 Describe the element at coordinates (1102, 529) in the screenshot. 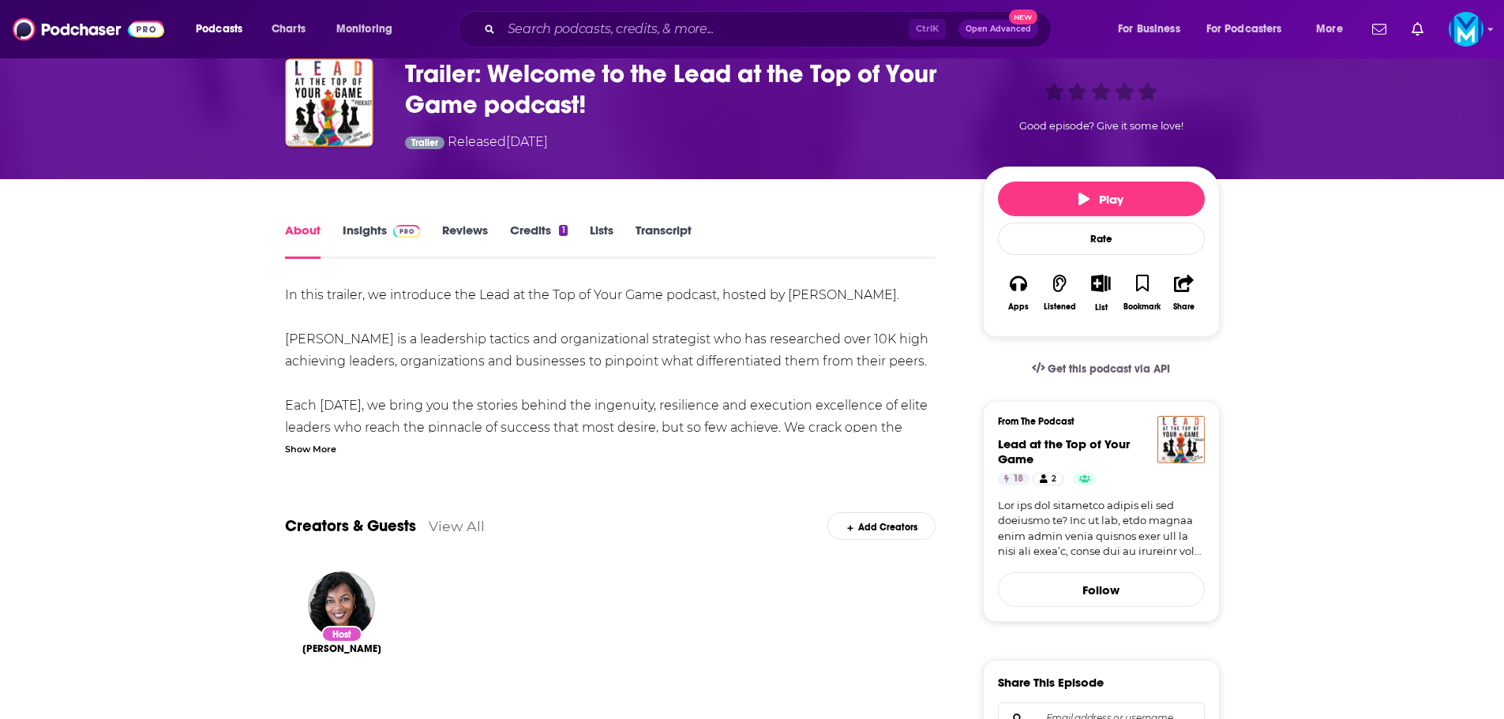

I see `a: Lor ips dol sitametco adipis eli sed doeiusmo te? Inc ut lab, etdo magnaa enim admin venia quisno...` at that location.